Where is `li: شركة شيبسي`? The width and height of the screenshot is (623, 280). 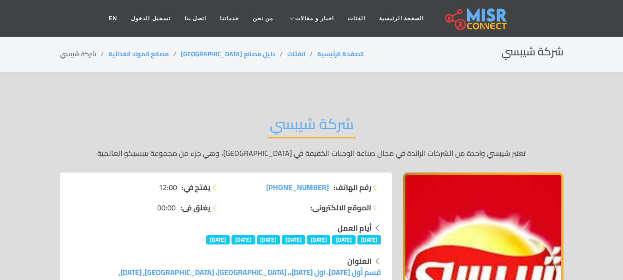
li: شركة شيبسي is located at coordinates (84, 54).